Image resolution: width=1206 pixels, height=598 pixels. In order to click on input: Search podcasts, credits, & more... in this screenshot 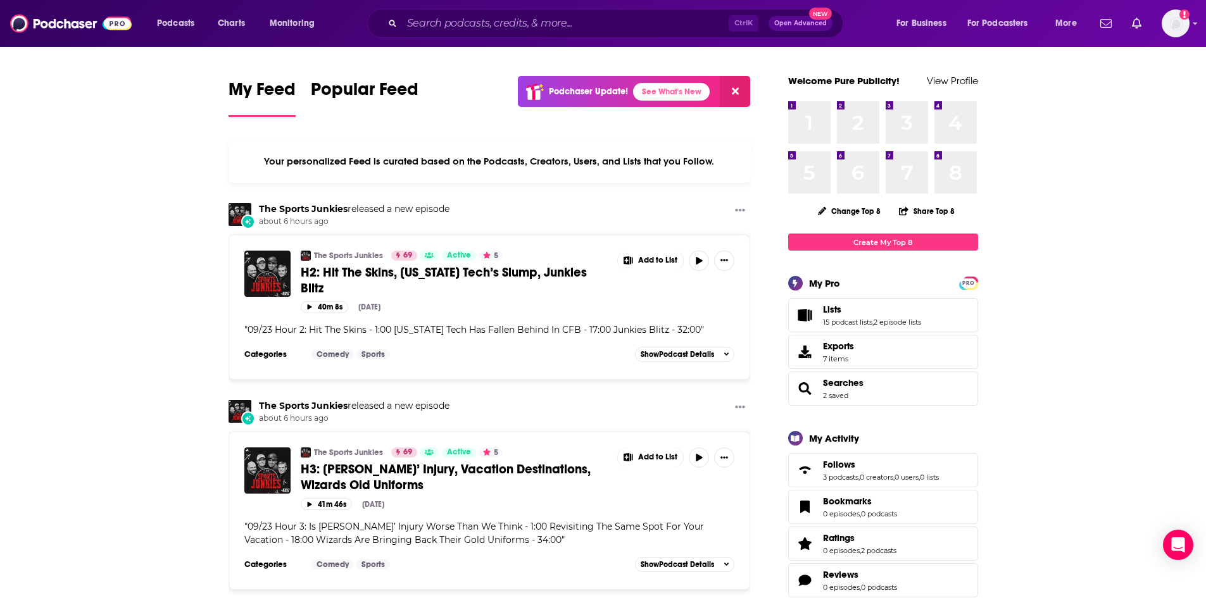, I will do `click(566, 23)`.